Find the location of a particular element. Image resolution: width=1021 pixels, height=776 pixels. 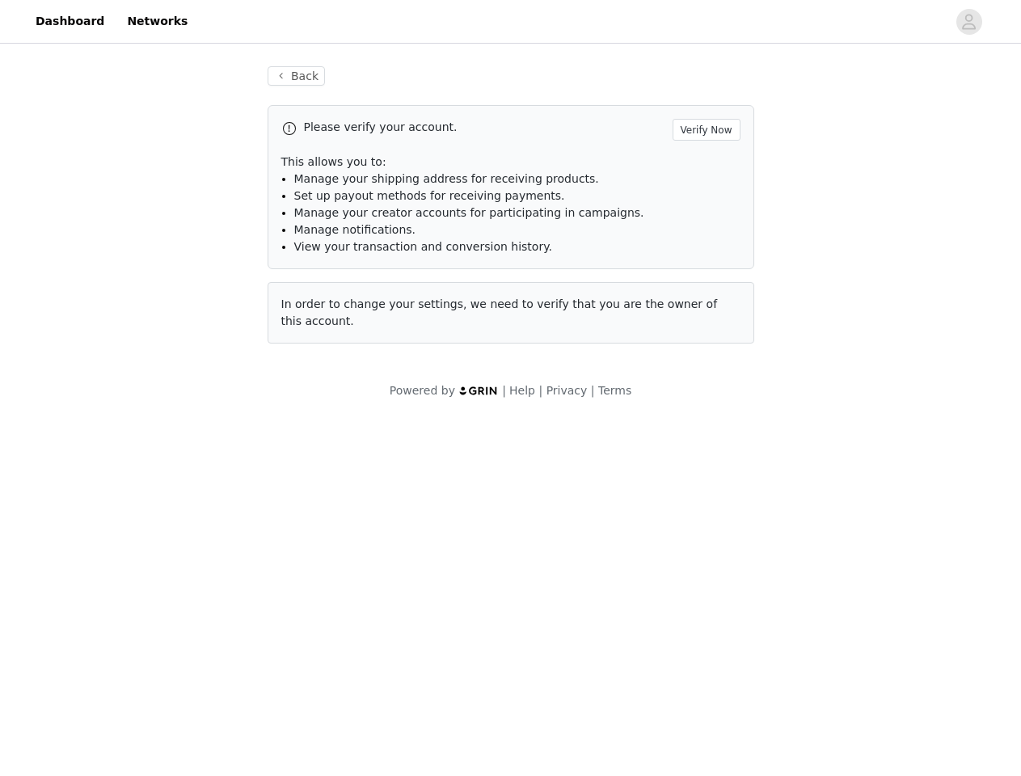

div: avatar is located at coordinates (968, 22).